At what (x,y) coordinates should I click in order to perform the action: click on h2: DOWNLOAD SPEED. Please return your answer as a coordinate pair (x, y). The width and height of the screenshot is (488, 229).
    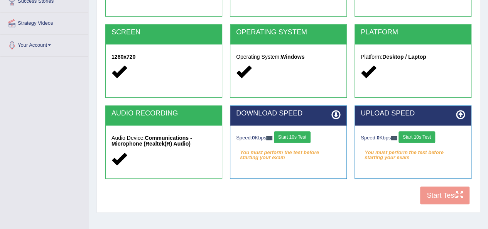
    Looking at the image, I should click on (288, 114).